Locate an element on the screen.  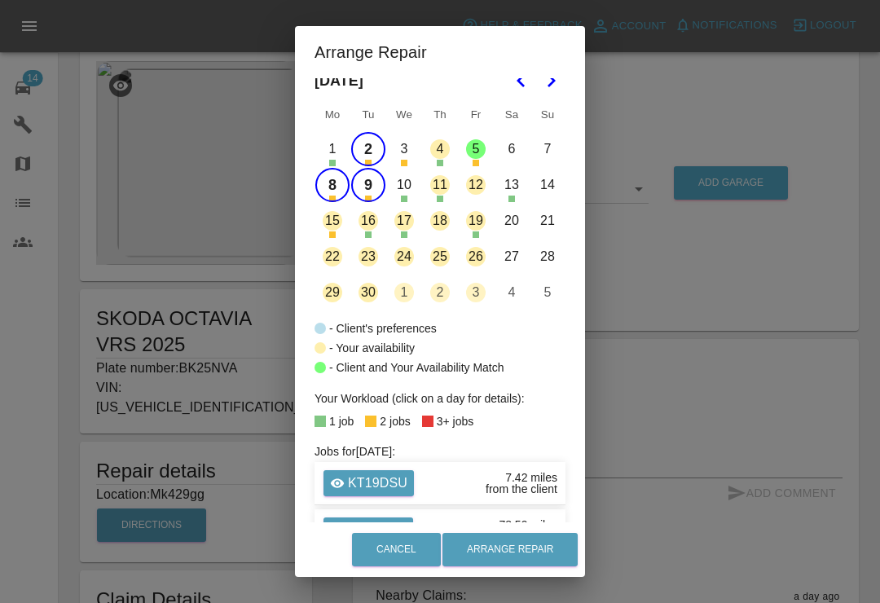
div: - Your availability is located at coordinates (372, 348).